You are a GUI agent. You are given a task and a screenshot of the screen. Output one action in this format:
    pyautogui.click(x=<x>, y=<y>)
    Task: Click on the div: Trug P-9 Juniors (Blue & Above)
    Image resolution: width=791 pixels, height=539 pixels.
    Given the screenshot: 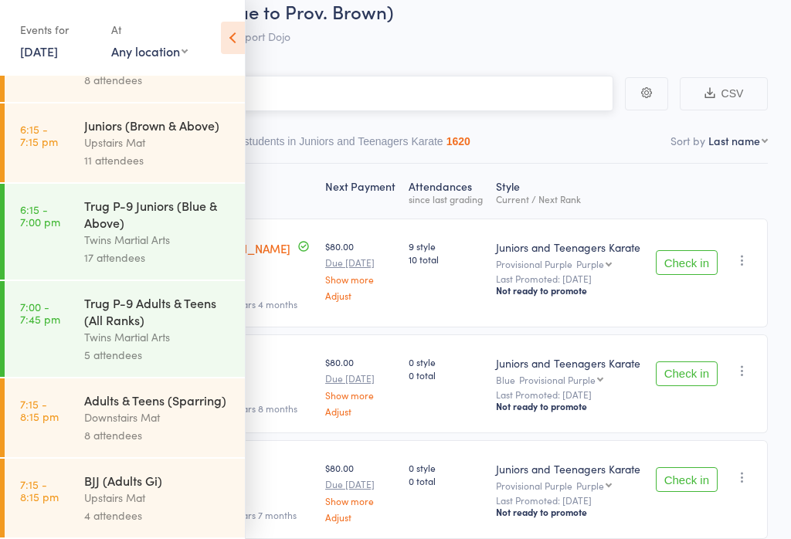 What is the action you would take?
    pyautogui.click(x=158, y=214)
    